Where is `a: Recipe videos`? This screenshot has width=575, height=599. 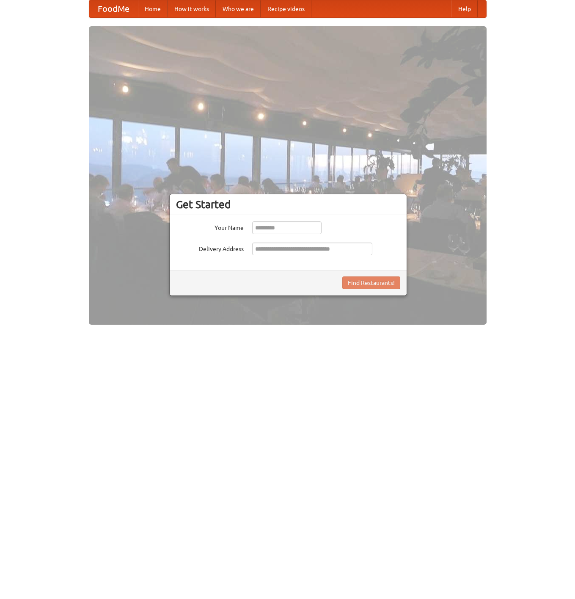 a: Recipe videos is located at coordinates (286, 9).